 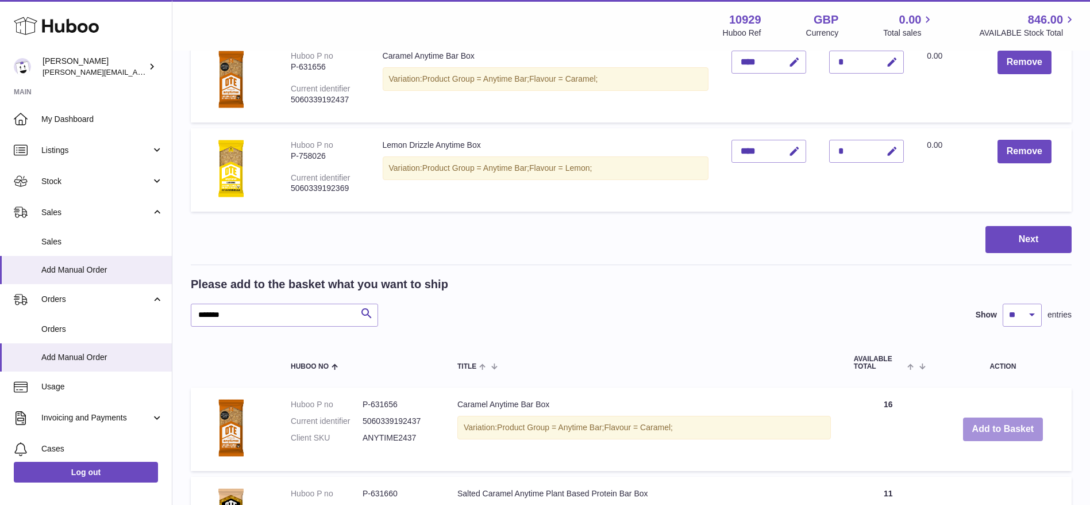 I want to click on th: Action, so click(x=1003, y=363).